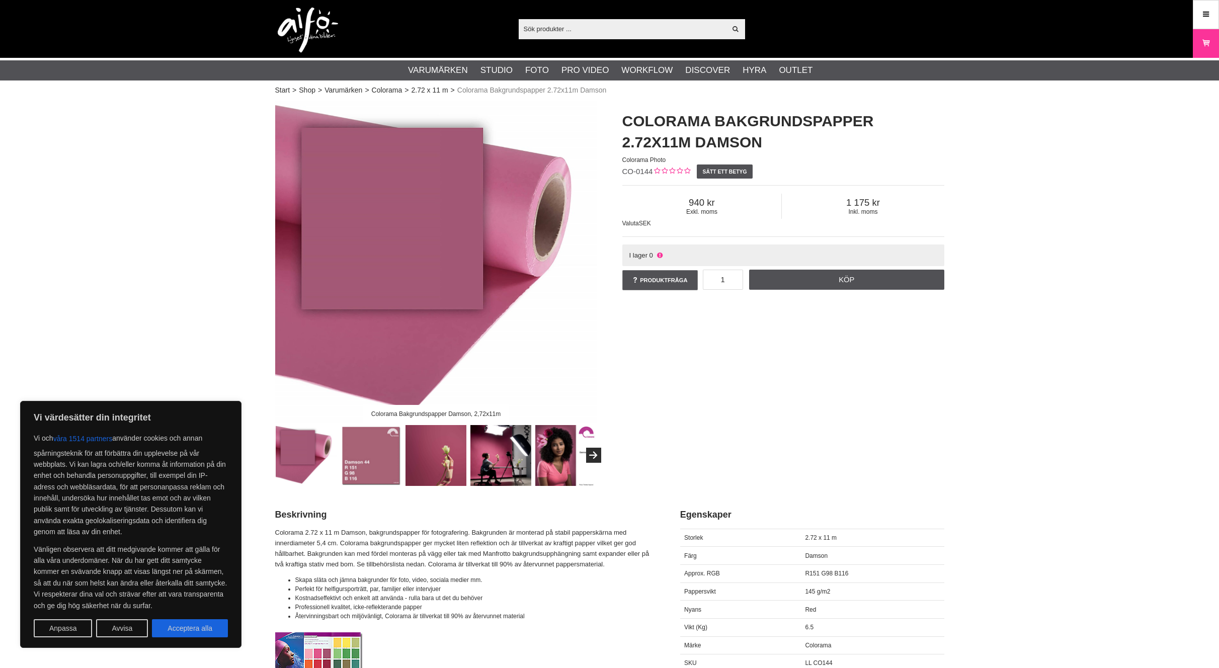 The image size is (1219, 668). What do you see at coordinates (809, 627) in the screenshot?
I see `span: 6.5` at bounding box center [809, 627].